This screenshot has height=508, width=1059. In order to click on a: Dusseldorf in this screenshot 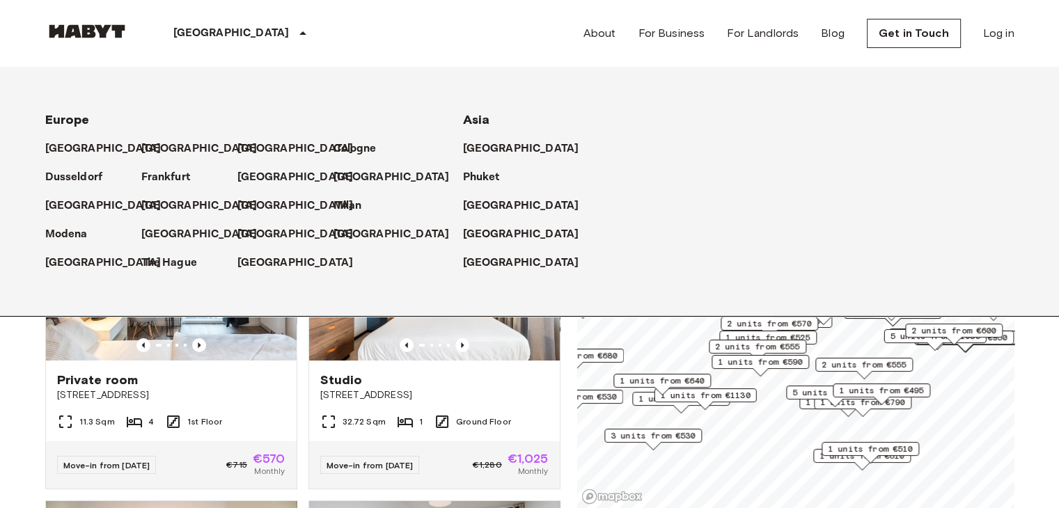, I will do `click(81, 178)`.